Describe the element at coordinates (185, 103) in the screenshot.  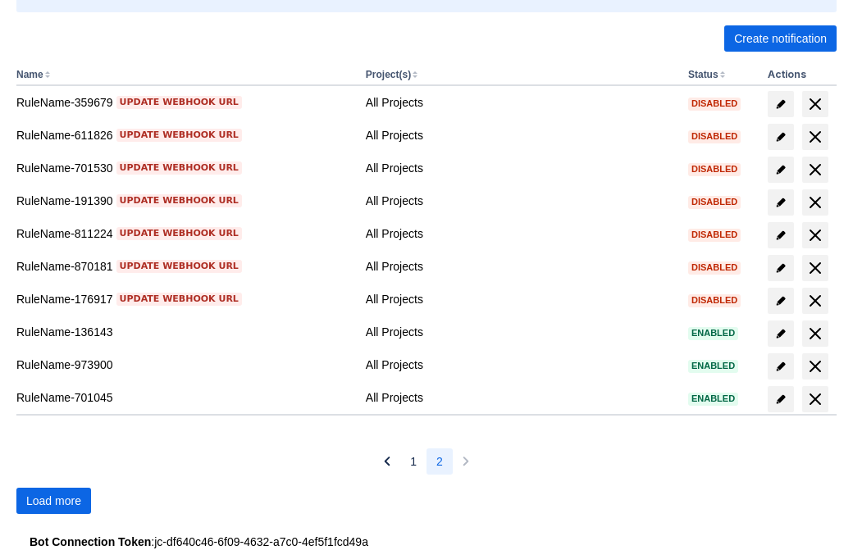
I see `div: RuleName-359679` at that location.